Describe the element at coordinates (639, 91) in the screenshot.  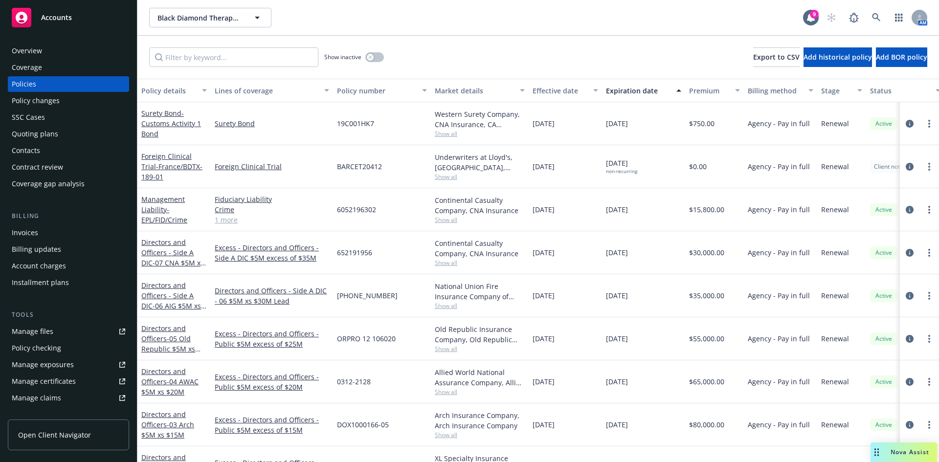
I see `div: Expiration date` at that location.